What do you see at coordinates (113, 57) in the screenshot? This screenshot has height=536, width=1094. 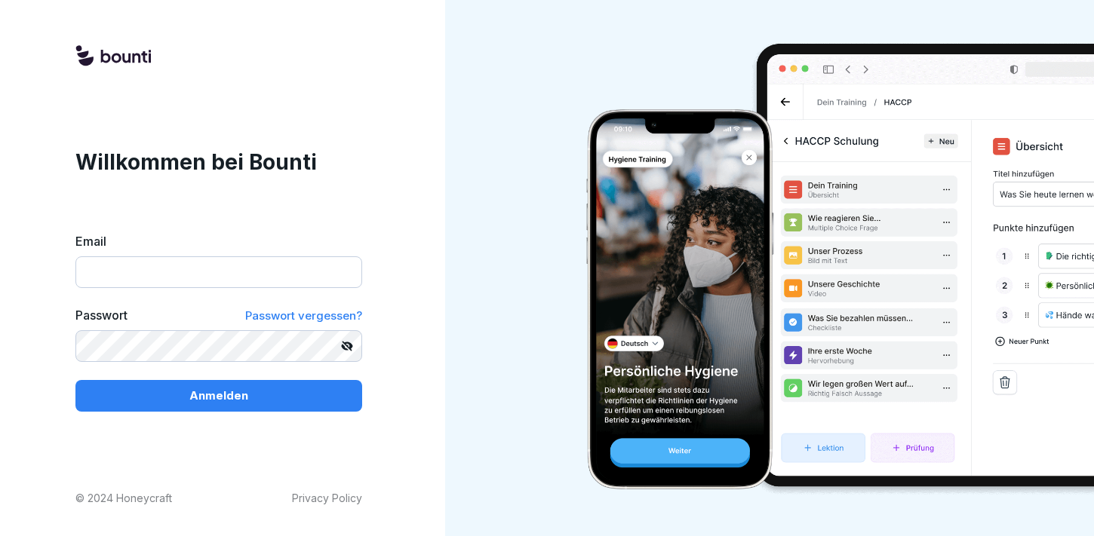 I see `img: logo.svg` at bounding box center [113, 57].